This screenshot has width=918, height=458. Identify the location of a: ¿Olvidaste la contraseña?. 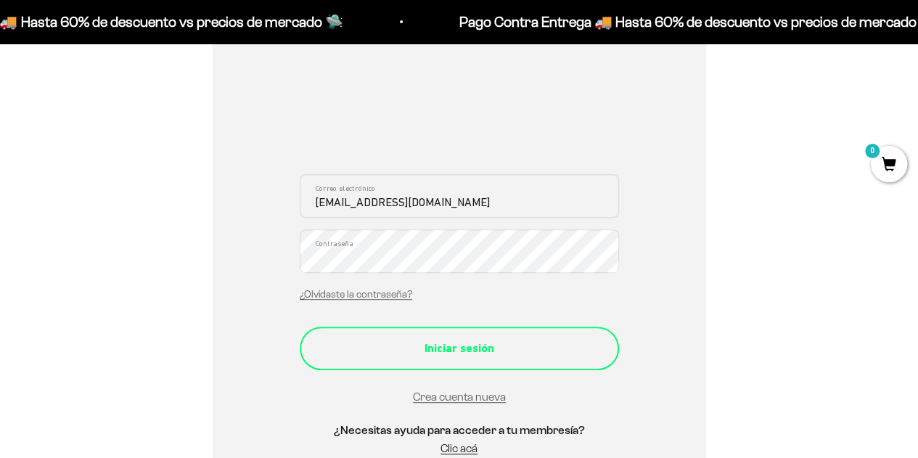
(355, 294).